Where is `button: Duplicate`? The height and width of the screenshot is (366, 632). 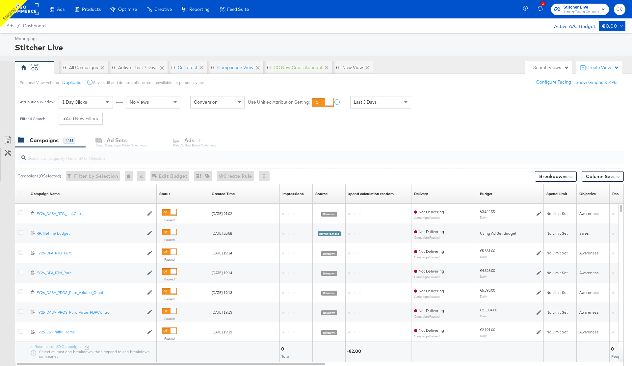 button: Duplicate is located at coordinates (72, 82).